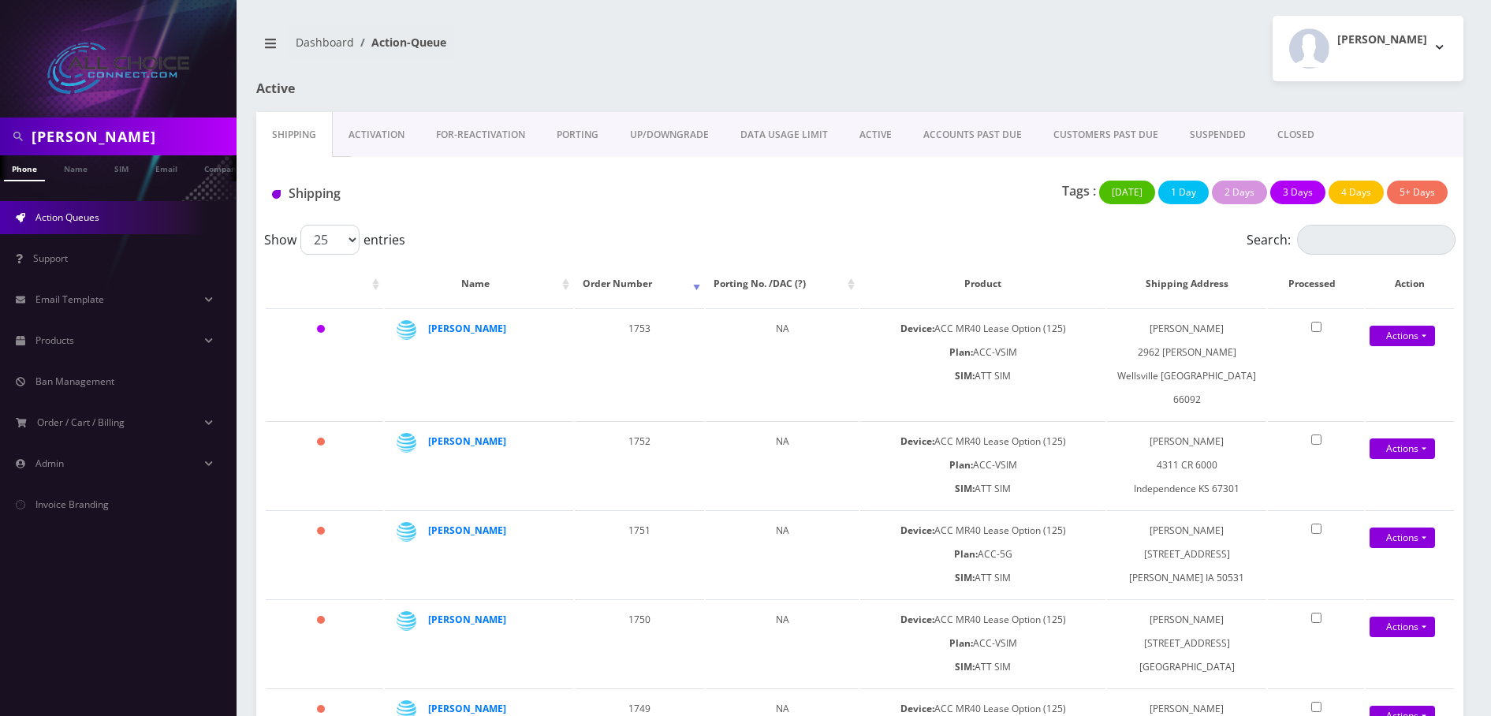 The image size is (1491, 716). I want to click on label: Show entries, so click(334, 240).